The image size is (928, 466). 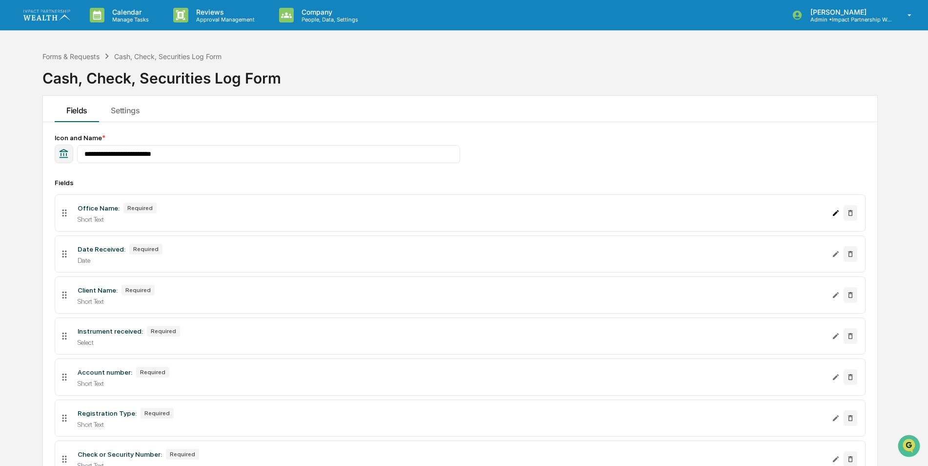 I want to click on p: Reviews, so click(x=224, y=12).